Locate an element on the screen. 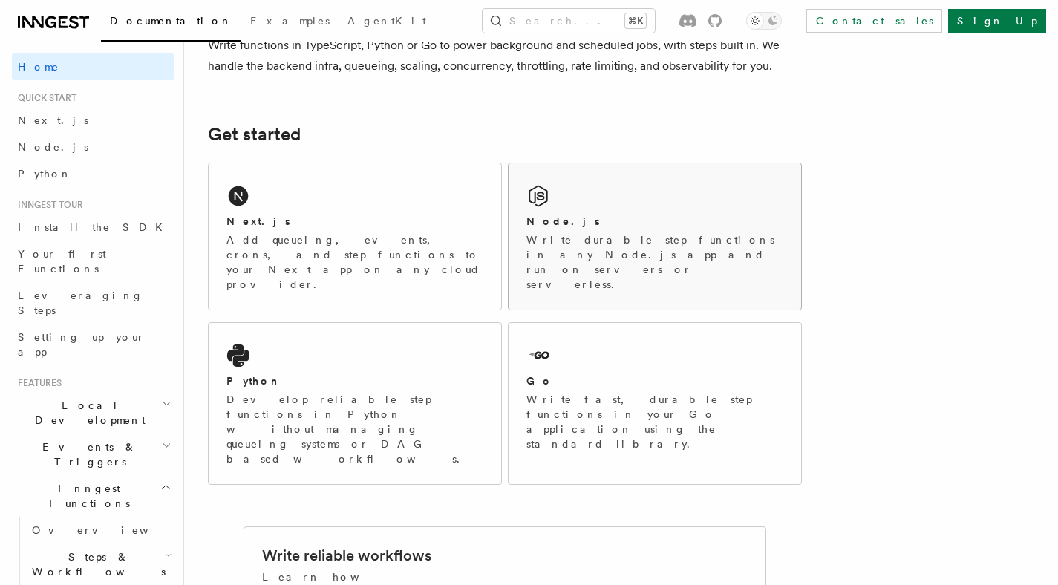 Image resolution: width=1058 pixels, height=585 pixels. a: Documentation is located at coordinates (171, 23).